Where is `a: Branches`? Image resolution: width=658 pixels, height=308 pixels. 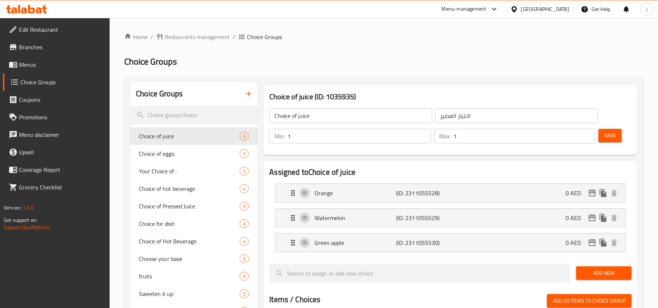
a: Branches is located at coordinates (56, 47).